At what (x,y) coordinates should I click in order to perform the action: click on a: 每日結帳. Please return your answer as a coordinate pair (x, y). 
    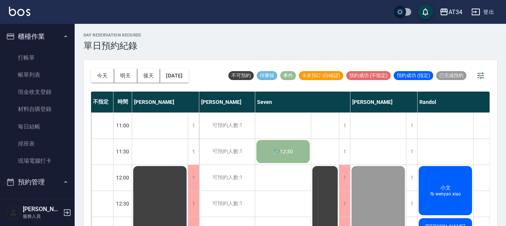
    Looking at the image, I should click on (37, 127).